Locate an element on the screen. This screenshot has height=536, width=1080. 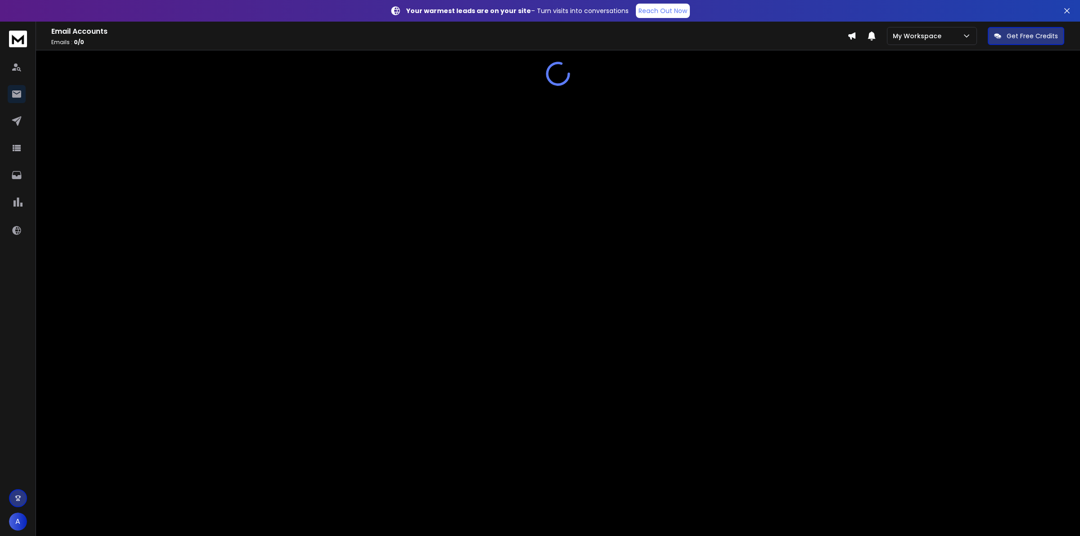
h1: Email Accounts is located at coordinates (449, 32).